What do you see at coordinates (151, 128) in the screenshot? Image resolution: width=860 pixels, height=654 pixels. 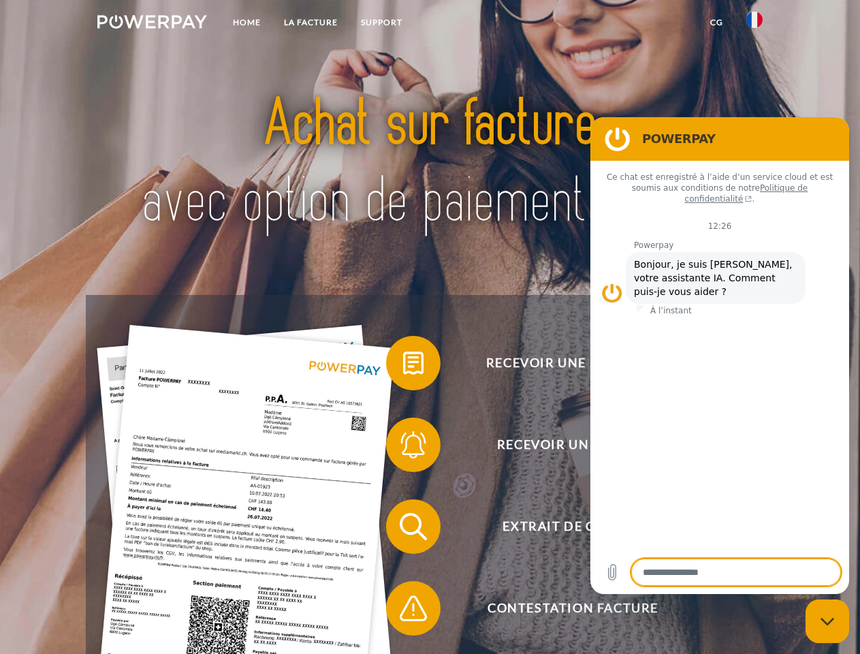 I see `p: Powerpay` at bounding box center [151, 128].